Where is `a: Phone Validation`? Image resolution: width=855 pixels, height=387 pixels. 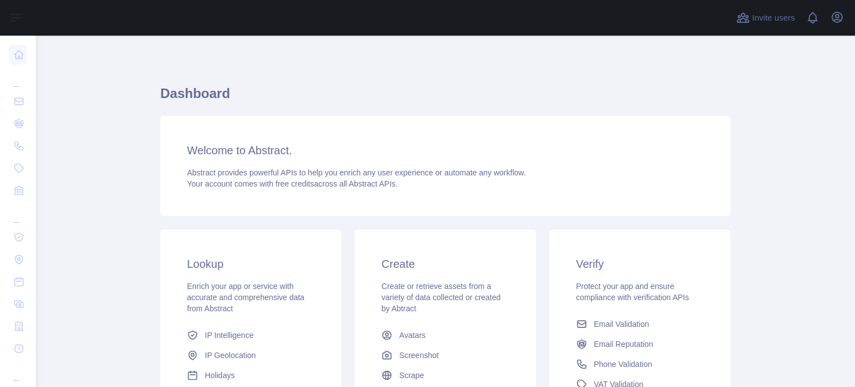 a: Phone Validation is located at coordinates (640, 364).